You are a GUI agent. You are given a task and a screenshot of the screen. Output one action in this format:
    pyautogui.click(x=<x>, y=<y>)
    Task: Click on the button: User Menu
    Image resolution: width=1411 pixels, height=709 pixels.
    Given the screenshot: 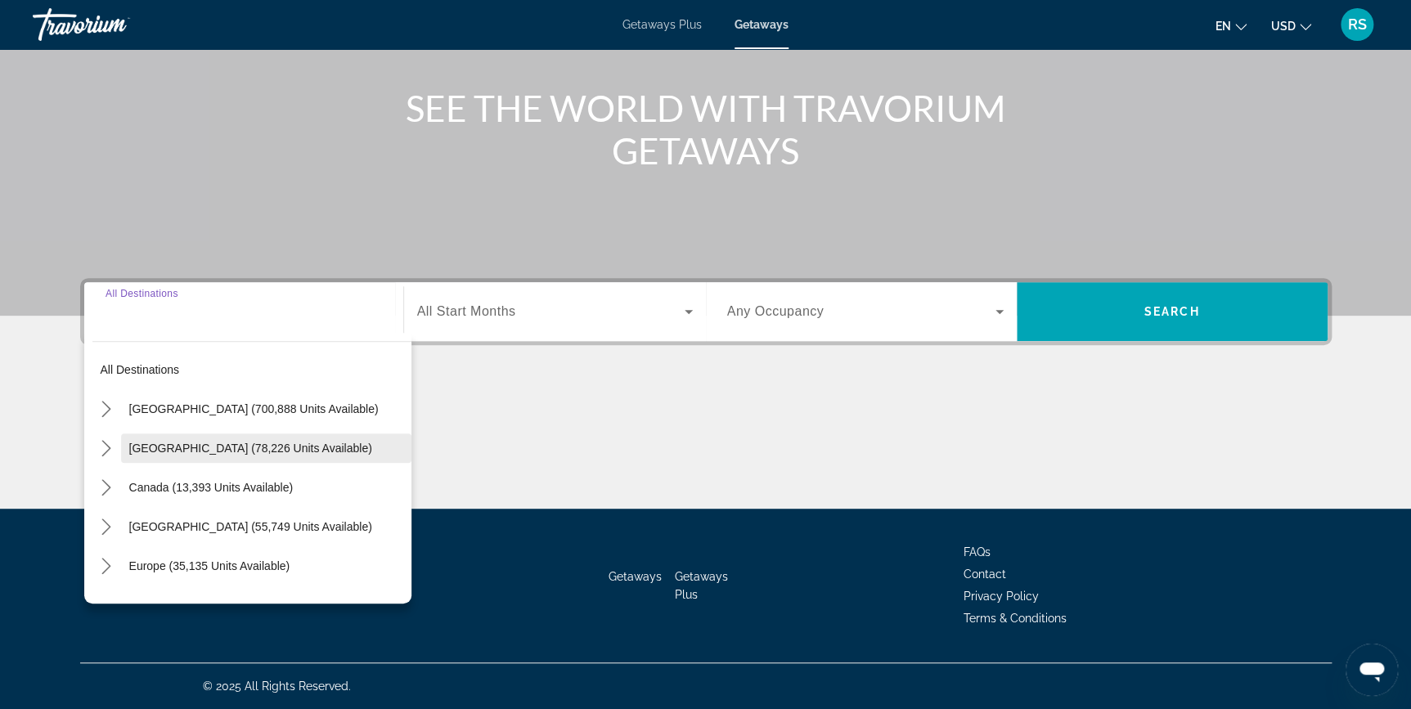 What is the action you would take?
    pyautogui.click(x=1357, y=25)
    